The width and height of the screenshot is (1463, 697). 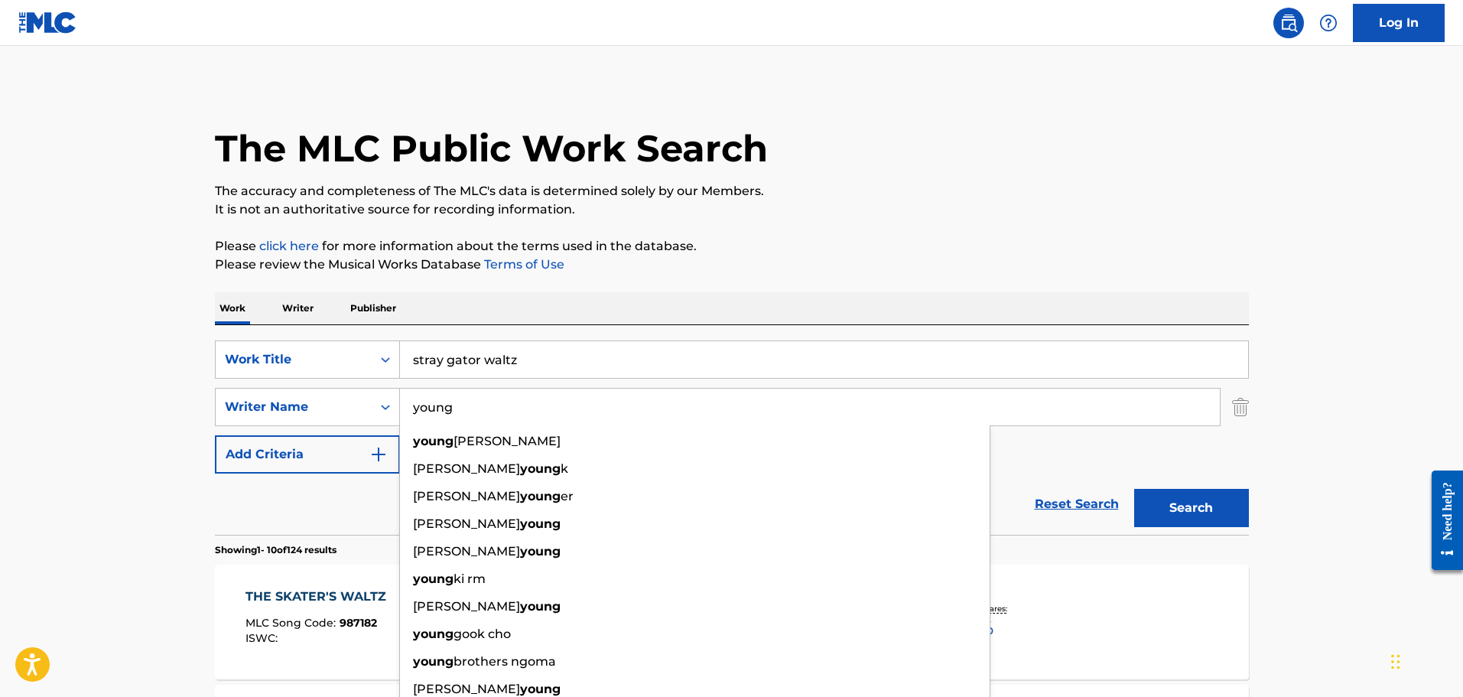 I want to click on a: Reset Search, so click(x=1077, y=504).